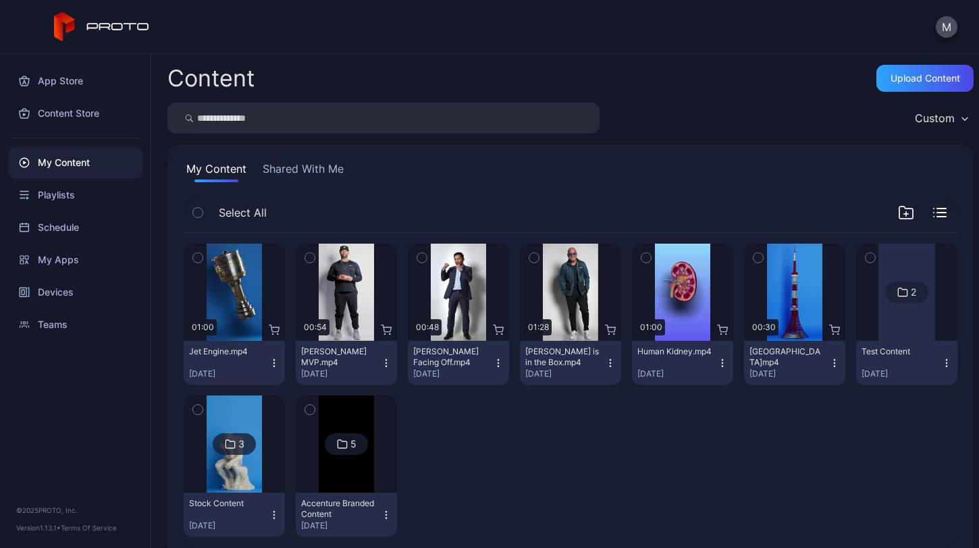 This screenshot has width=979, height=548. What do you see at coordinates (925, 78) in the screenshot?
I see `button: Upload Content` at bounding box center [925, 78].